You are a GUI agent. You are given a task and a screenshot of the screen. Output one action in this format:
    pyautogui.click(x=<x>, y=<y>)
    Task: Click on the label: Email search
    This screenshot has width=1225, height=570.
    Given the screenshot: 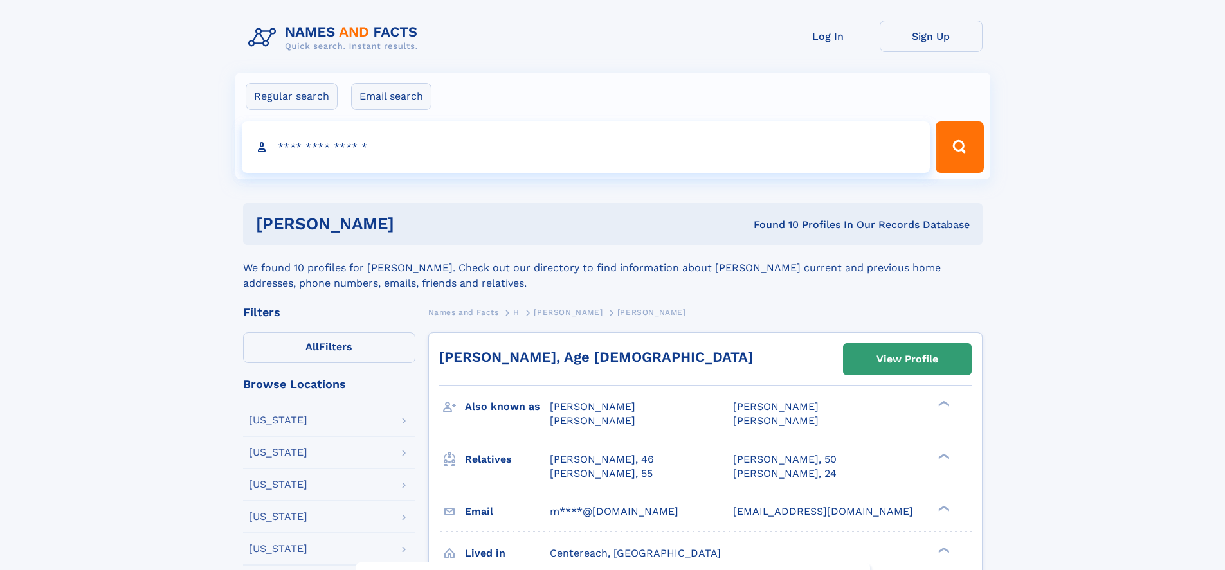 What is the action you would take?
    pyautogui.click(x=391, y=96)
    